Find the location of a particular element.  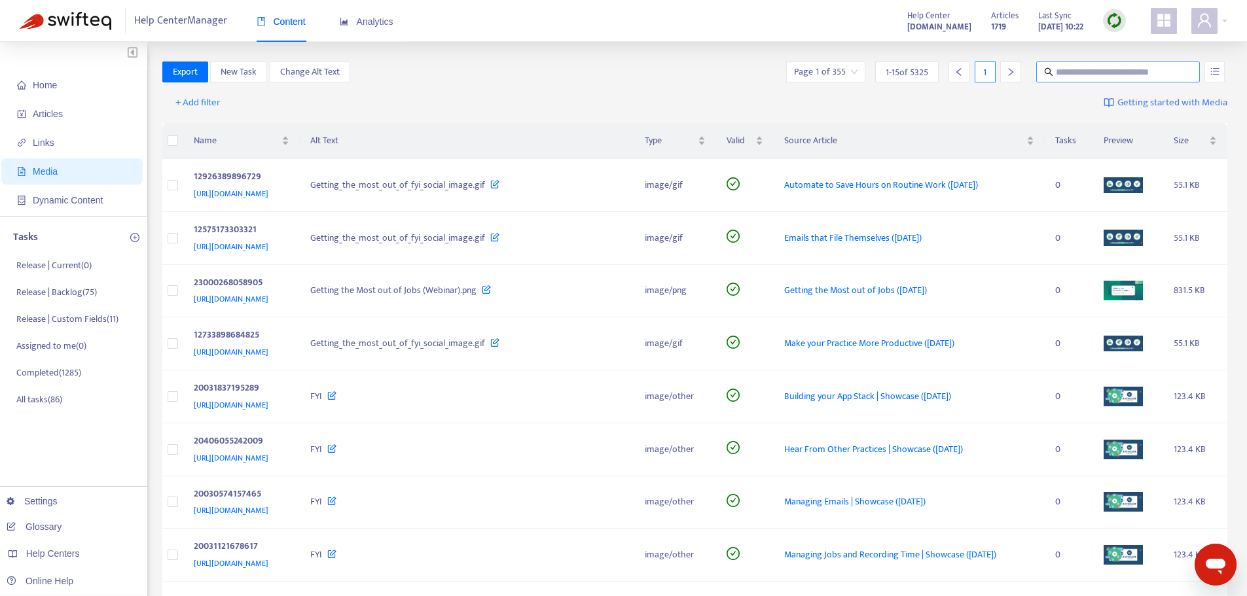

span: area-chart is located at coordinates (344, 22).